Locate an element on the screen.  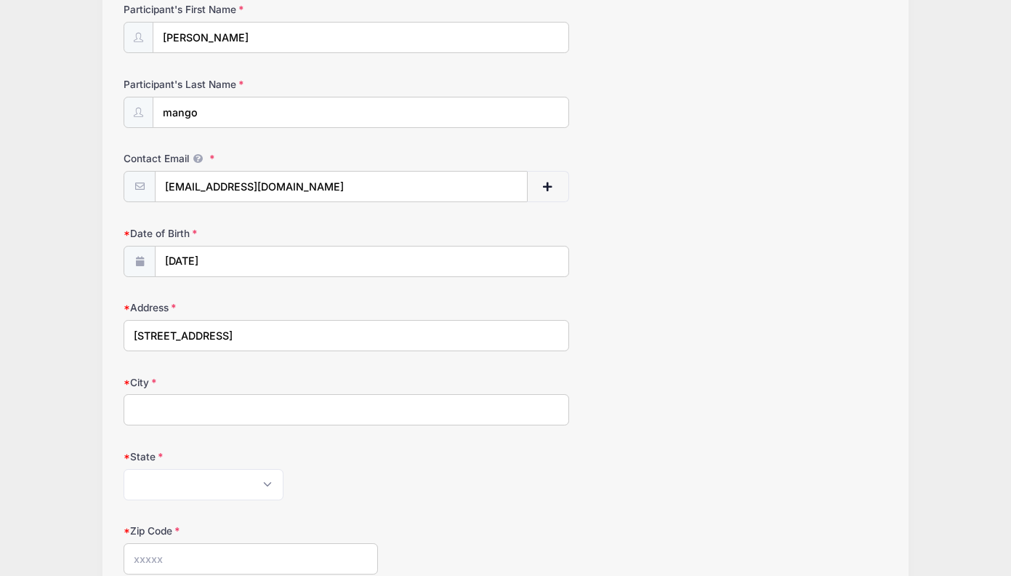
input: Participant's First Name is located at coordinates (360, 37).